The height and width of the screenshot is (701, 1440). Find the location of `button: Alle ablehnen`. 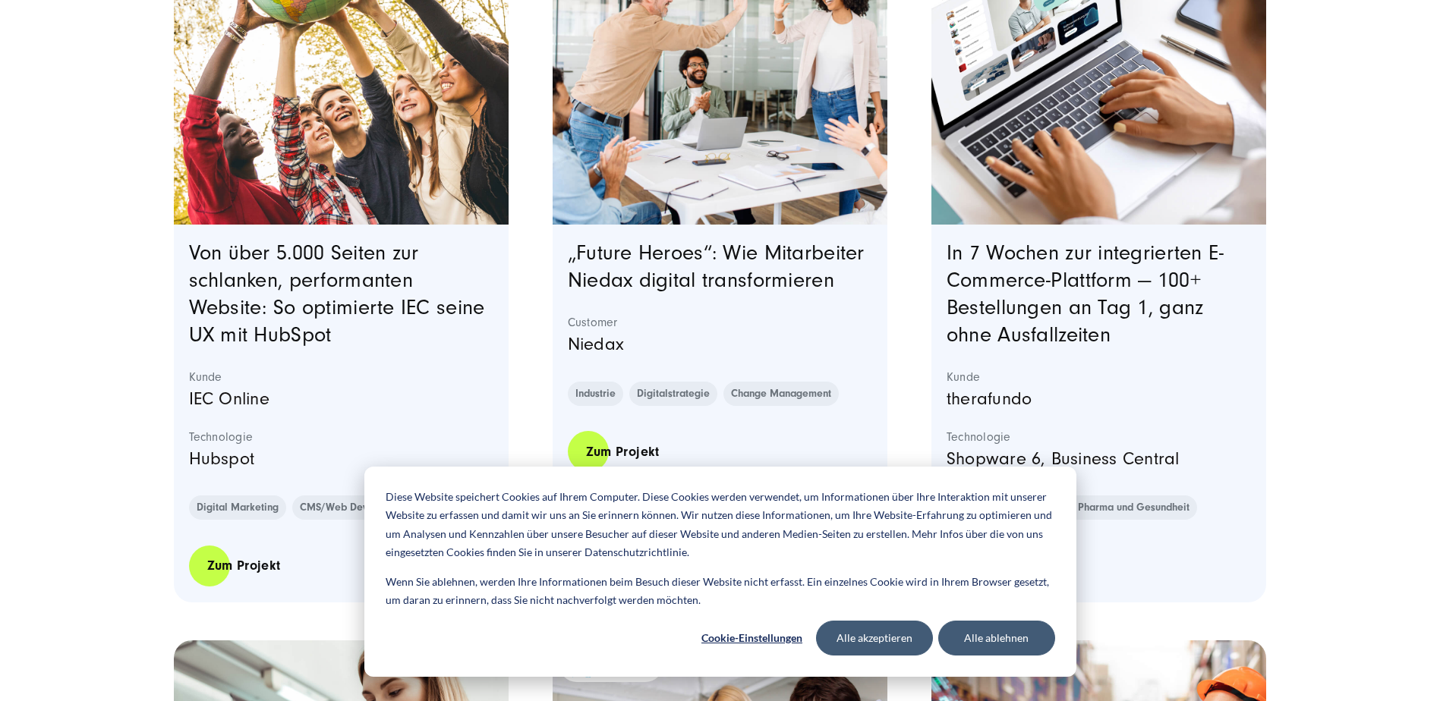

button: Alle ablehnen is located at coordinates (997, 638).